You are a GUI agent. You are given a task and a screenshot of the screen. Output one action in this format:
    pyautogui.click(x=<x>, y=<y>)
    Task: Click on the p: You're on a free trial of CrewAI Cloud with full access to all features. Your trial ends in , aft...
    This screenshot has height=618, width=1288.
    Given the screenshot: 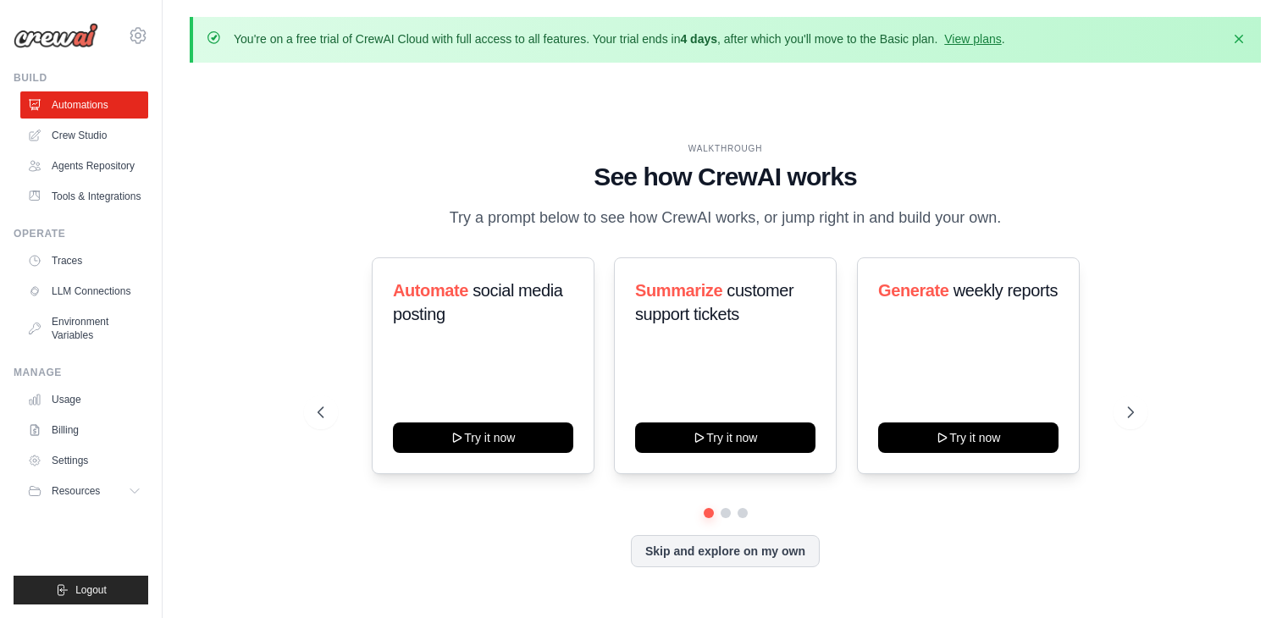 What is the action you would take?
    pyautogui.click(x=619, y=39)
    